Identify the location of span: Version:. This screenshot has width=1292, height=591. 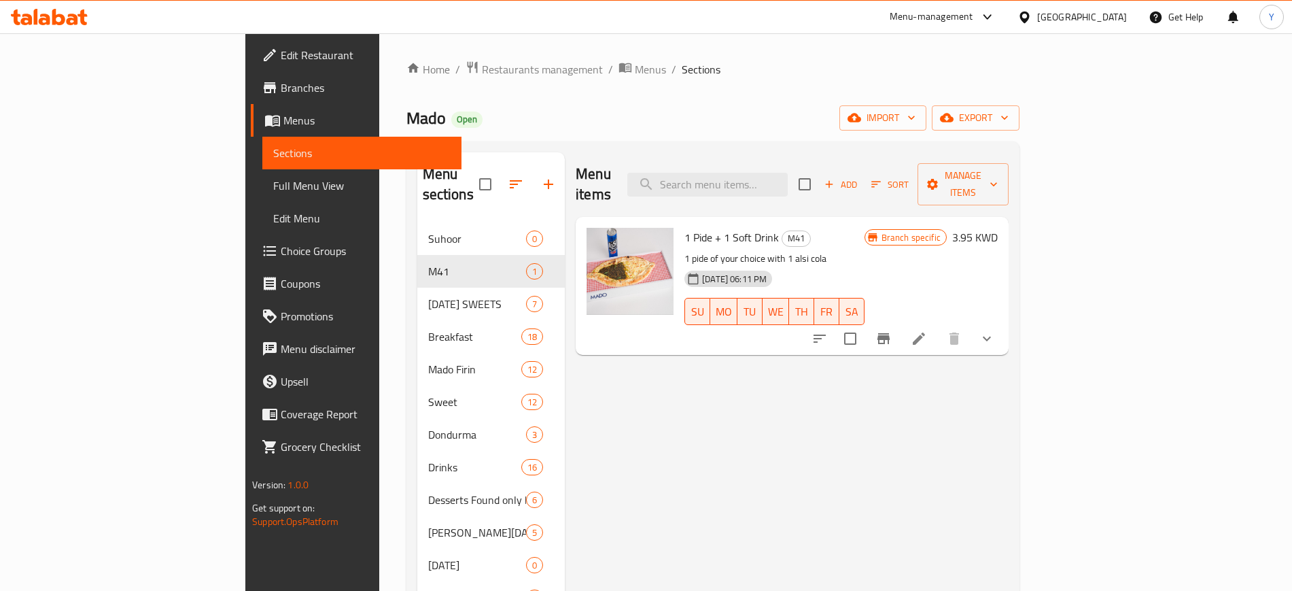
(269, 485).